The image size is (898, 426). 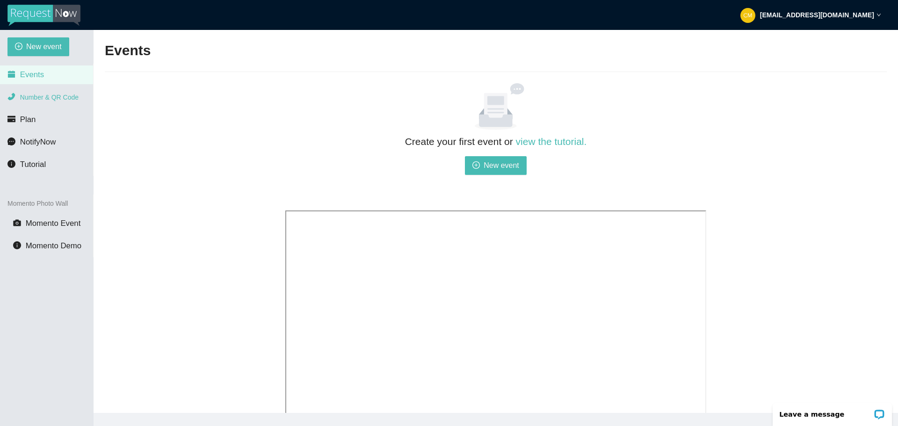 I want to click on span: message, so click(x=11, y=141).